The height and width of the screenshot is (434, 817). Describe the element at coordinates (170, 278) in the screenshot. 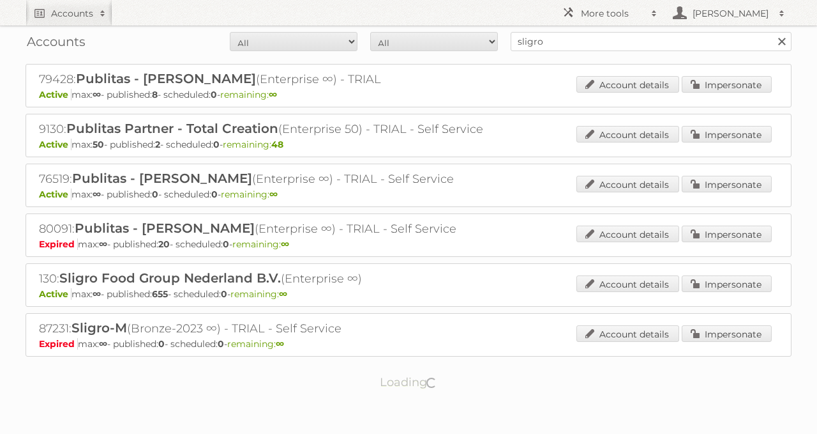

I see `span: Sligro Food Group Nederland B.V.` at that location.